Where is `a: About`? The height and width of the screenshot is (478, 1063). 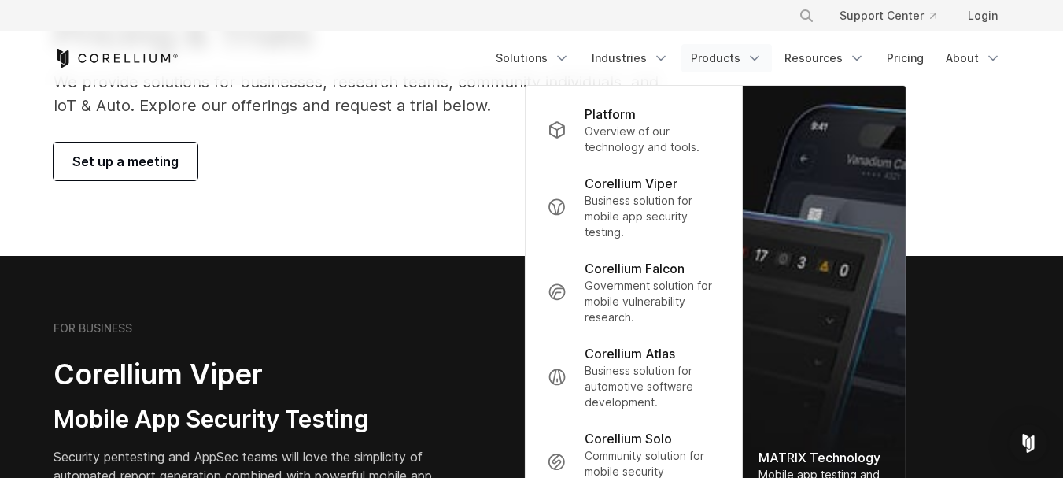
a: About is located at coordinates (974, 58).